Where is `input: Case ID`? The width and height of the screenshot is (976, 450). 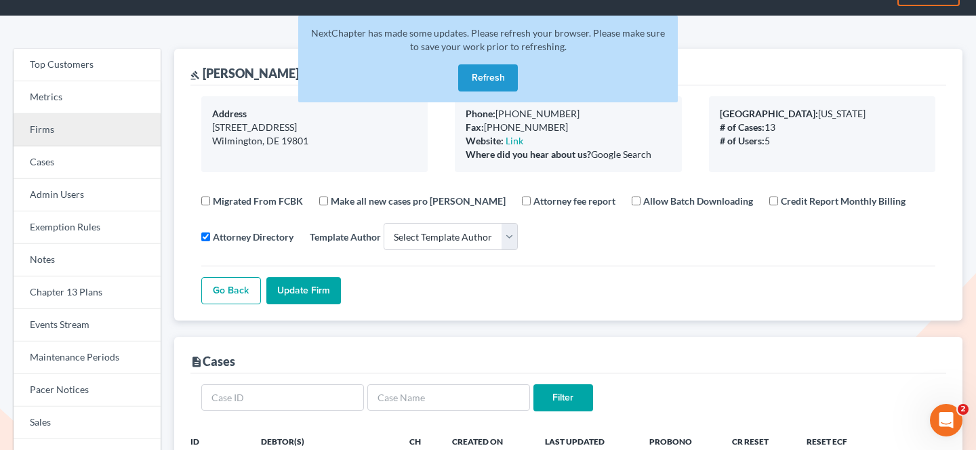 input: Case ID is located at coordinates (283, 398).